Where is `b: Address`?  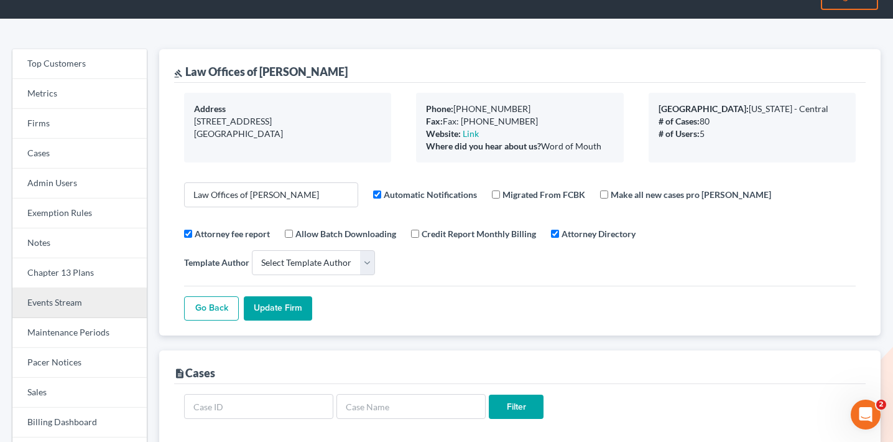 b: Address is located at coordinates (210, 108).